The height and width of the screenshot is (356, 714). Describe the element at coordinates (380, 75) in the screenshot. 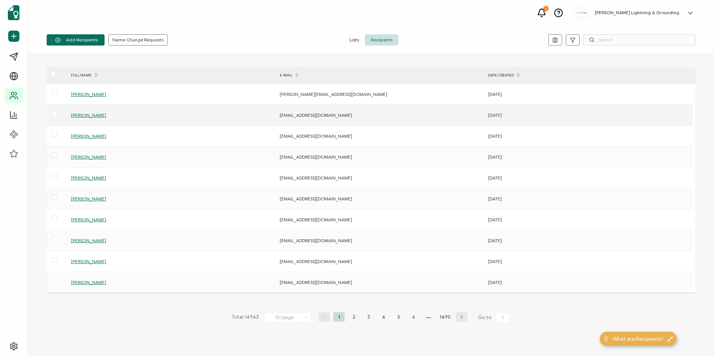

I see `div: E-MAIL` at that location.